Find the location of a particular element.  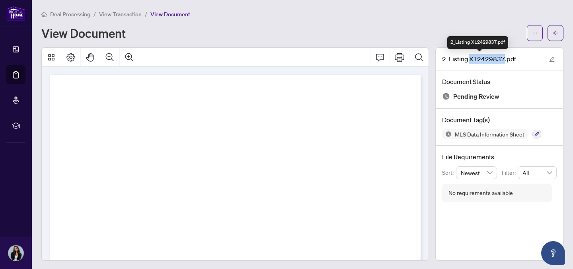

img: logo is located at coordinates (16, 13).